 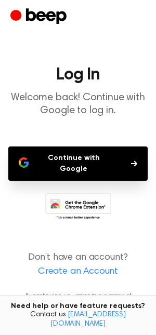 What do you see at coordinates (78, 75) in the screenshot?
I see `h1: Log In` at bounding box center [78, 75].